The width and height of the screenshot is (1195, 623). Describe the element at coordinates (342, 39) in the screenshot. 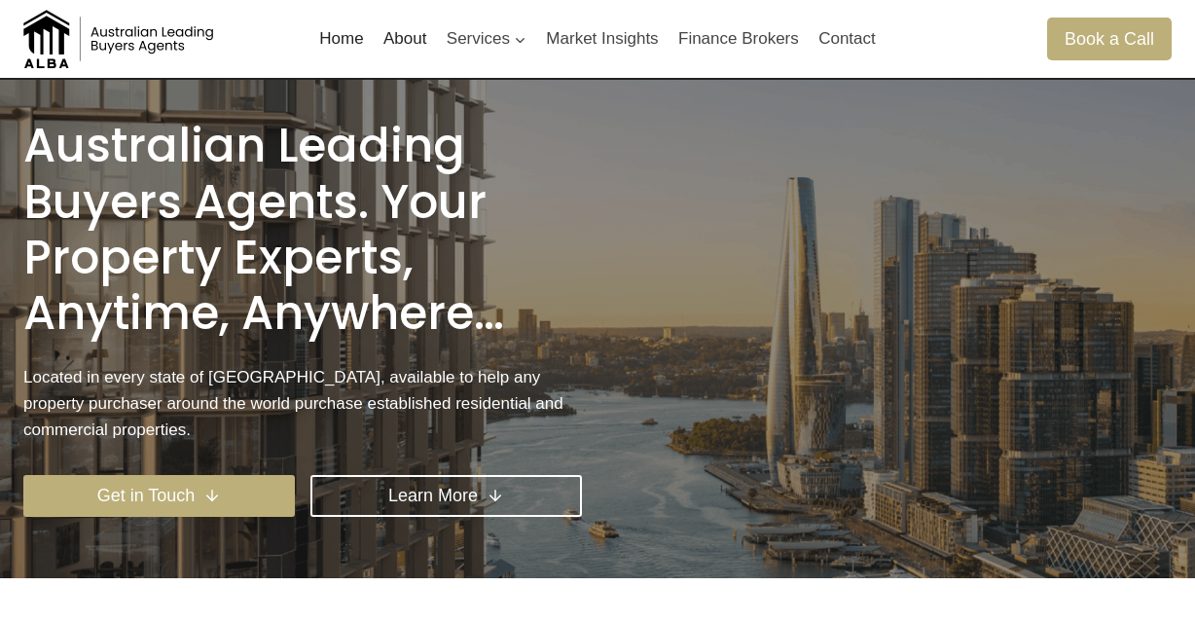

I see `a: Home` at that location.